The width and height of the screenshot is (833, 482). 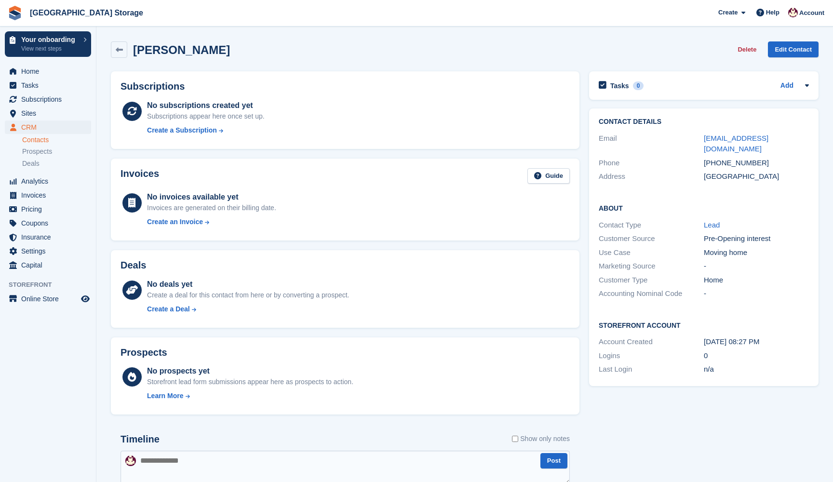 I want to click on h2: Deals, so click(x=133, y=265).